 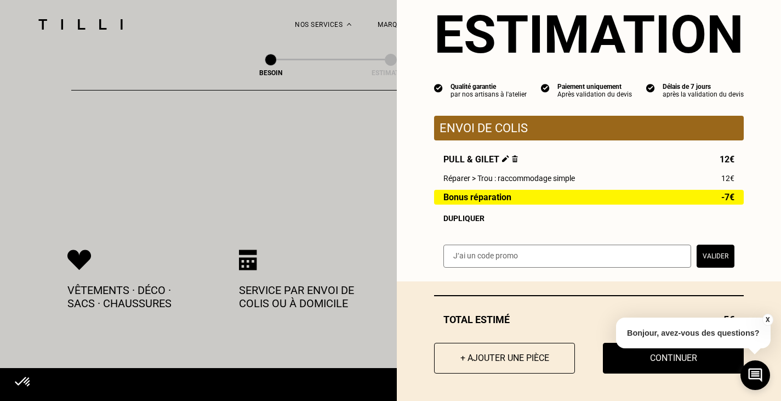 I want to click on div: Dupliquer, so click(x=589, y=218).